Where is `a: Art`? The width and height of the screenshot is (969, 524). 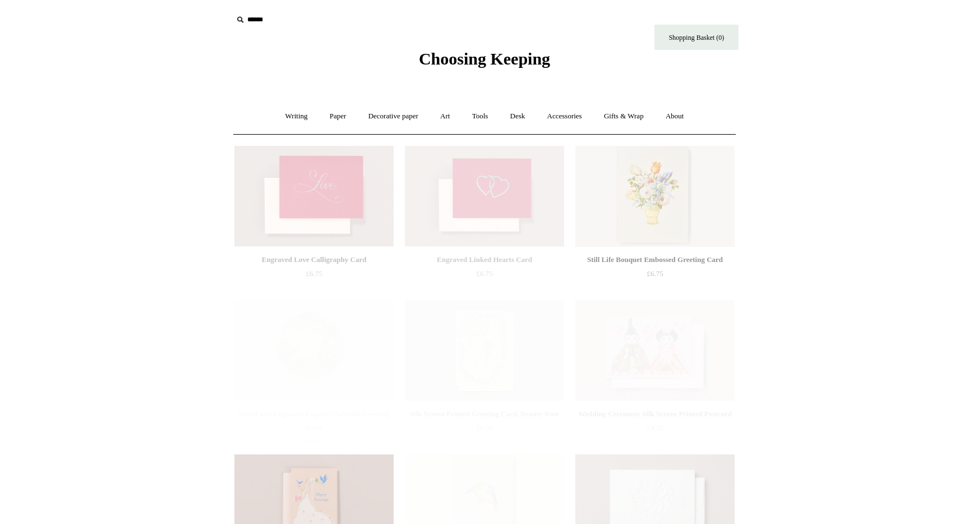 a: Art is located at coordinates (445, 116).